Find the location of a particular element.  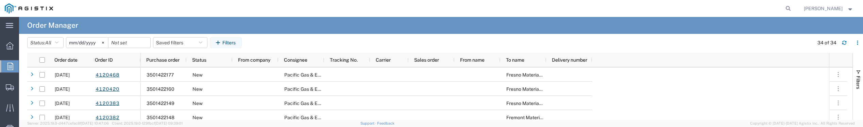

span: Order ID is located at coordinates (104, 60).